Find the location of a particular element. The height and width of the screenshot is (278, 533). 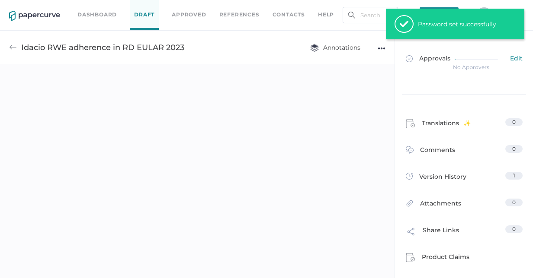

span: New is located at coordinates (439, 15).